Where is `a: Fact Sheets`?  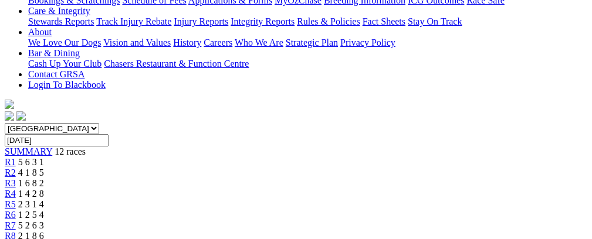 a: Fact Sheets is located at coordinates (383, 21).